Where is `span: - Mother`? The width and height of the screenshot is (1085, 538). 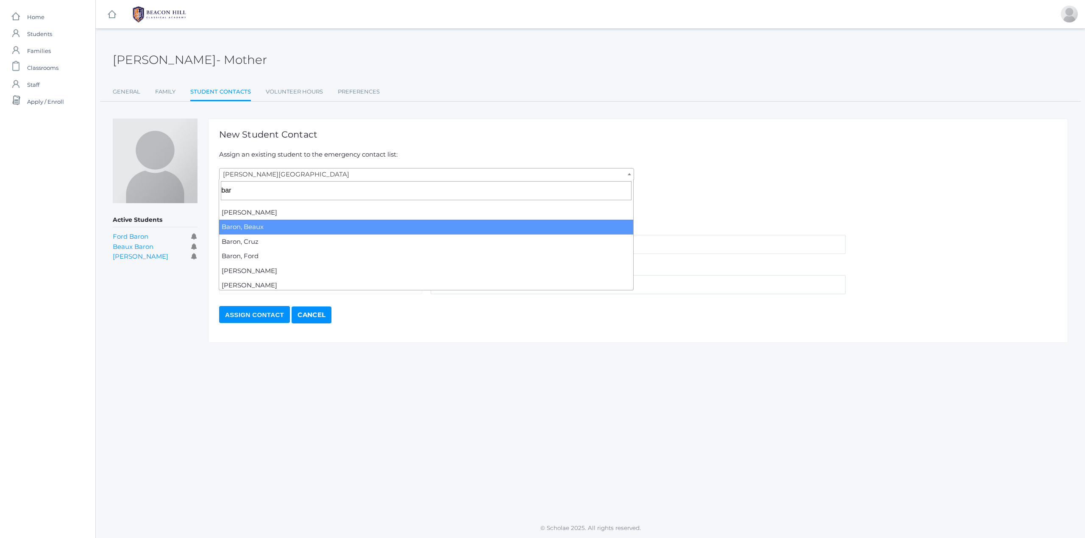
span: - Mother is located at coordinates (241, 60).